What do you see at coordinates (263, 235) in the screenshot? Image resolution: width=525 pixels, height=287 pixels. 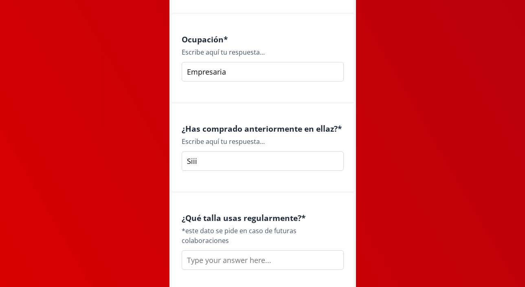 I see `div: *este dato se pide en caso de futuras colaboraciones` at bounding box center [263, 235].